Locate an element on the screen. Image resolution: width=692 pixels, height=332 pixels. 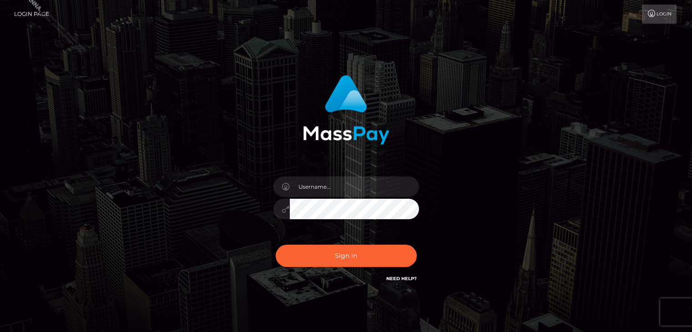
a: Login Page is located at coordinates (31, 14).